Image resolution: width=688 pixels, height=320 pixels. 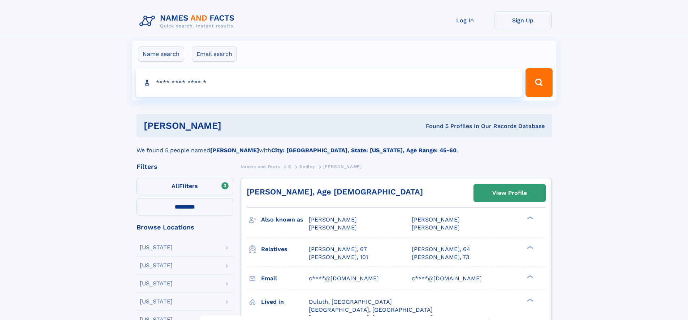 What do you see at coordinates (285, 220) in the screenshot?
I see `h3: Also known as` at bounding box center [285, 220].